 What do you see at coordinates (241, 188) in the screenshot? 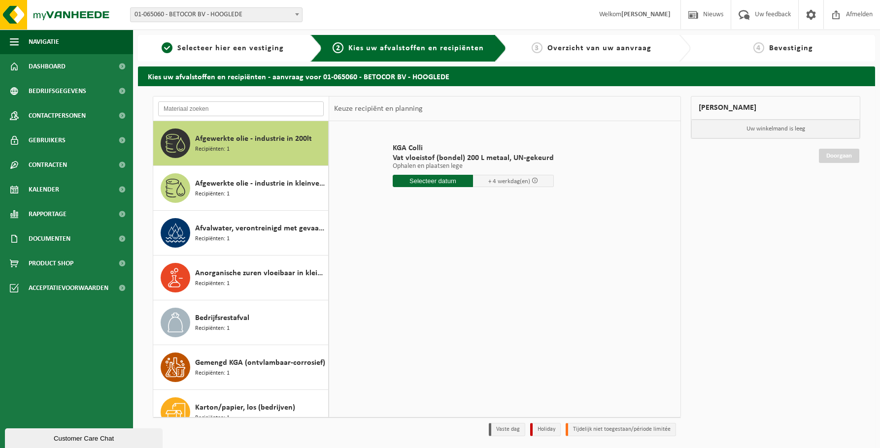
I see `button: Afgewerkte olie - industrie in kleinverpakking Recipiënten: 1` at bounding box center [241, 188].